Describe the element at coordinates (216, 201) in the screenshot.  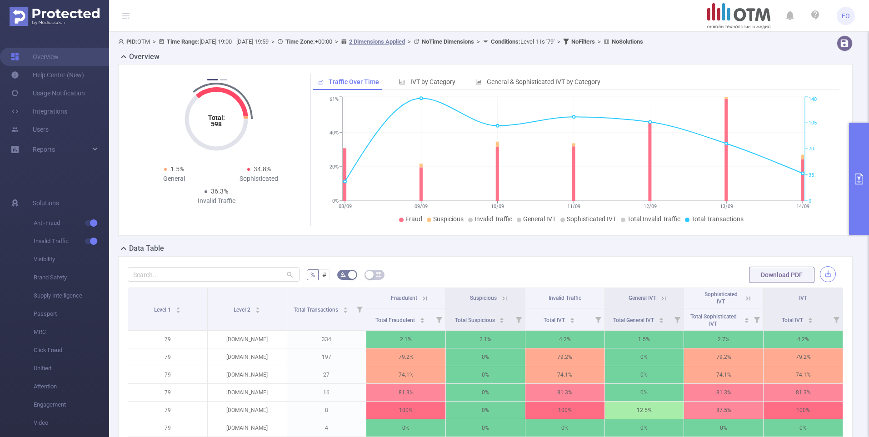
I see `div: Invalid Traffic` at that location.